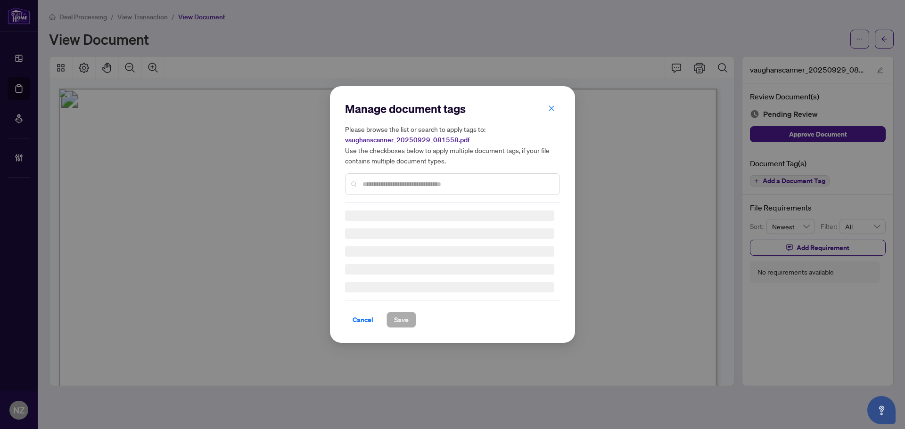 This screenshot has height=429, width=905. I want to click on span: vaughanscanner_20250929_081558.pdf, so click(407, 140).